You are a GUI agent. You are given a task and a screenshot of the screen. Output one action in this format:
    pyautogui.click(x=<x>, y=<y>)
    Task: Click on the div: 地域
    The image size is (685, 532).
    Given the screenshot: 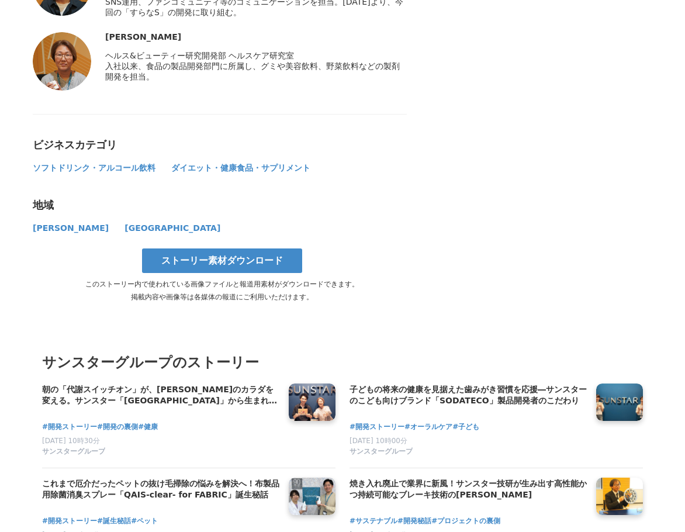 What is the action you would take?
    pyautogui.click(x=220, y=205)
    